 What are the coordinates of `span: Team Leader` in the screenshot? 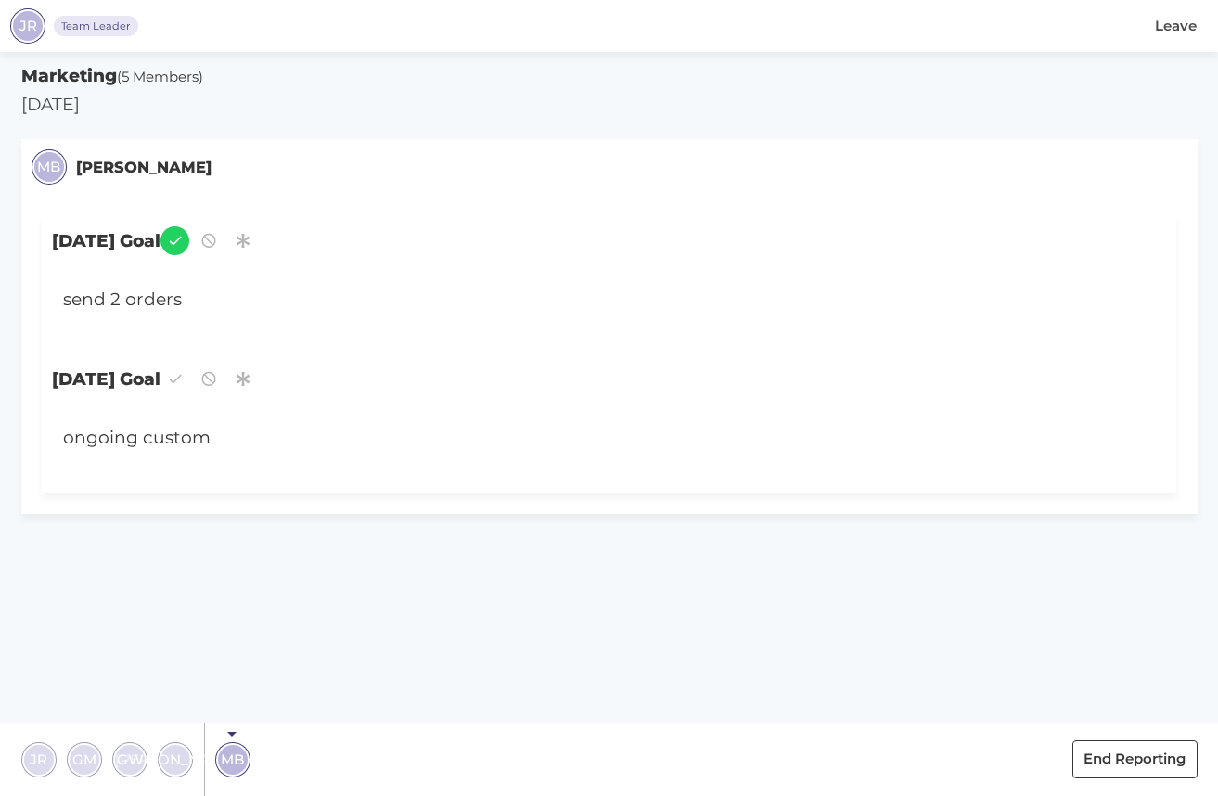 It's located at (96, 26).